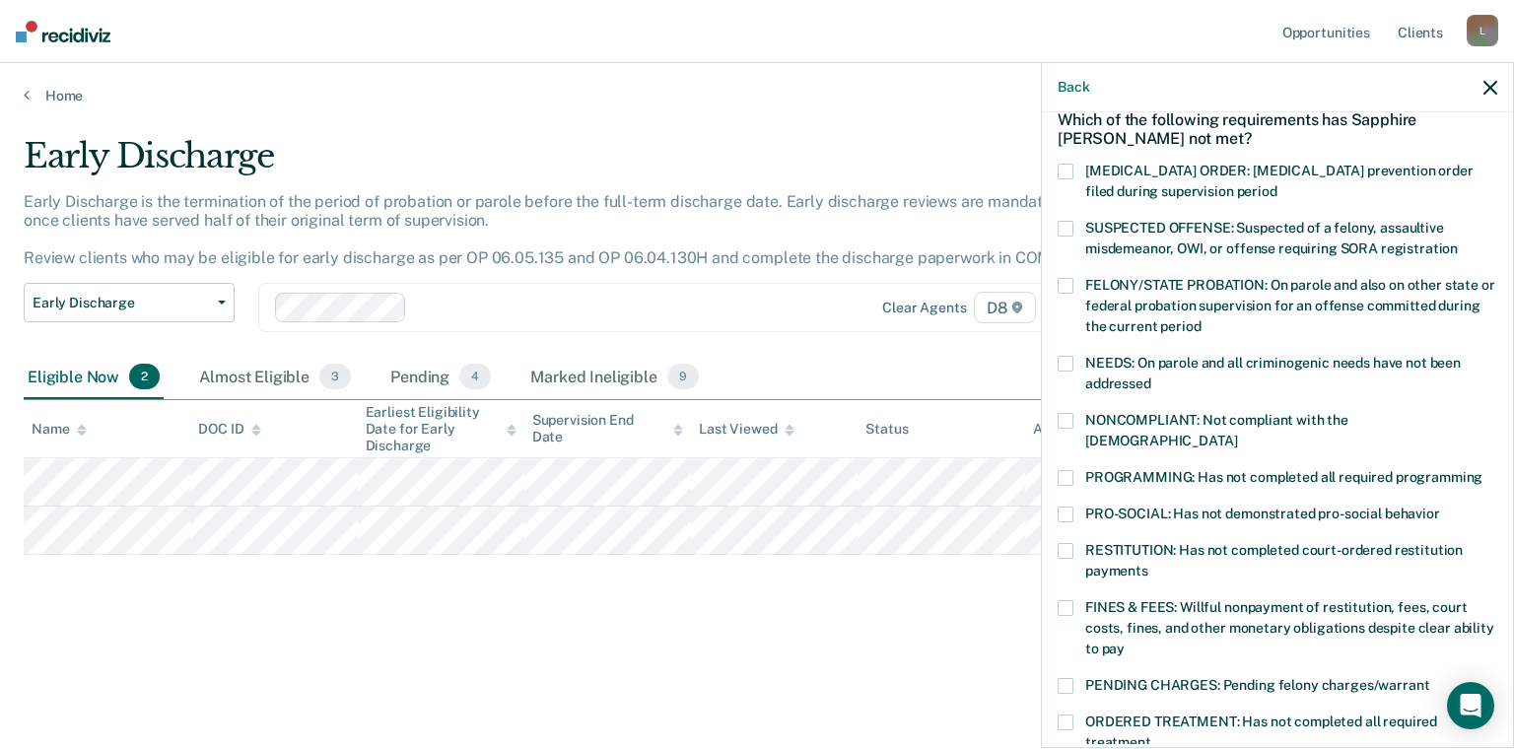 The image size is (1514, 749). Describe the element at coordinates (1271, 237) in the screenshot. I see `span: SUSPECTED OFFENSE: Suspected of a felony, assaultive misdemeanor, OWI, or offense requiring SORA ...` at that location.